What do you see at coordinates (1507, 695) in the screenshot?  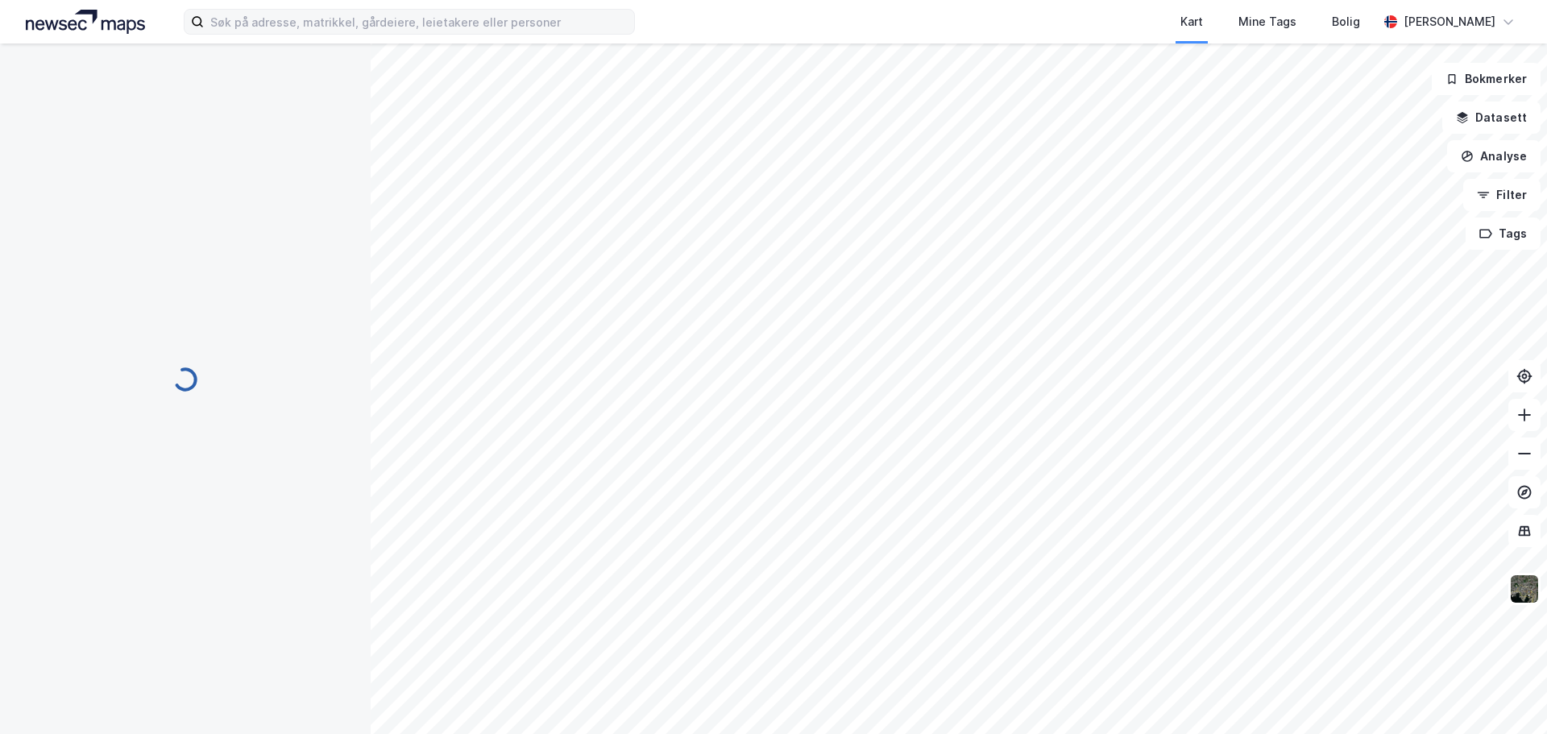 I see `div: Kontrollprogram for chat` at bounding box center [1507, 695].